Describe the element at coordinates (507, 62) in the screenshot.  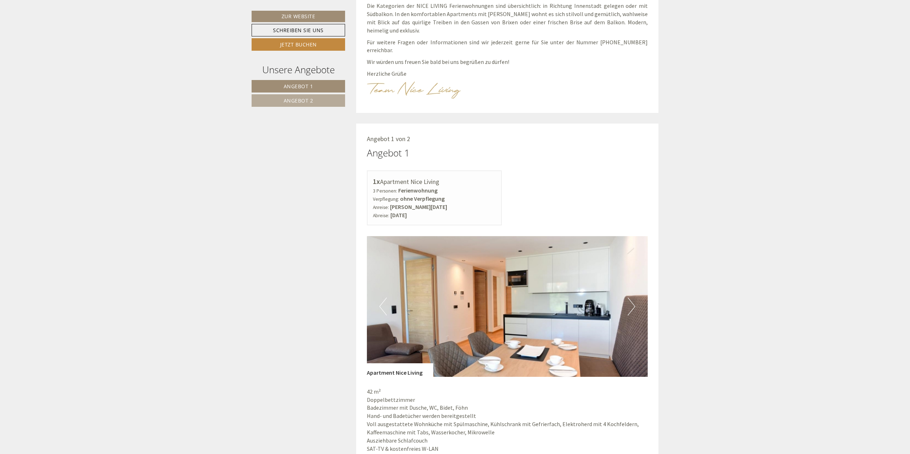
I see `p: Wir würden uns freuen Sie bald bei uns begrüßen zu dürfen!` at that location.